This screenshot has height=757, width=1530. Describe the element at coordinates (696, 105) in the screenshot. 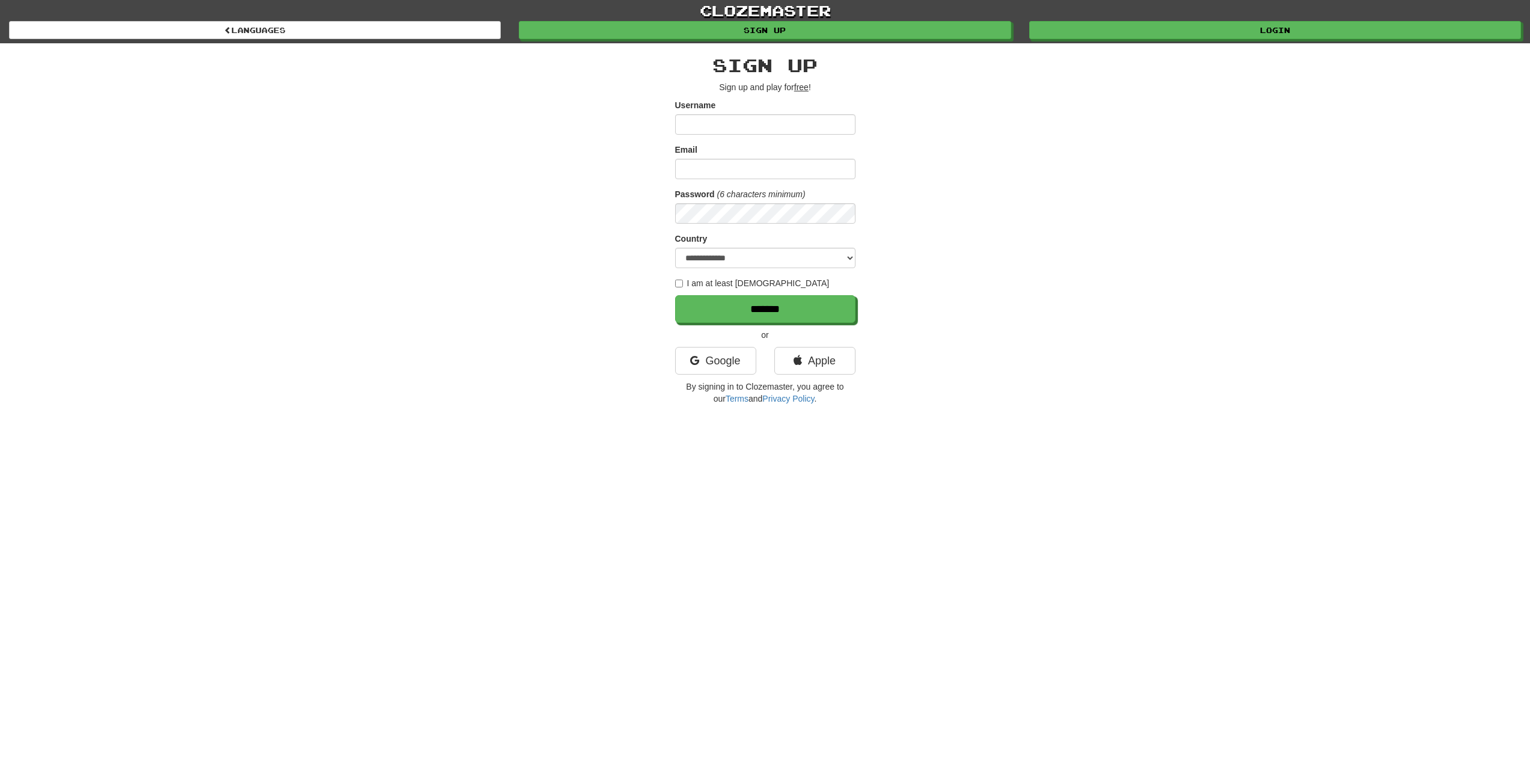

I see `label: Username` at that location.